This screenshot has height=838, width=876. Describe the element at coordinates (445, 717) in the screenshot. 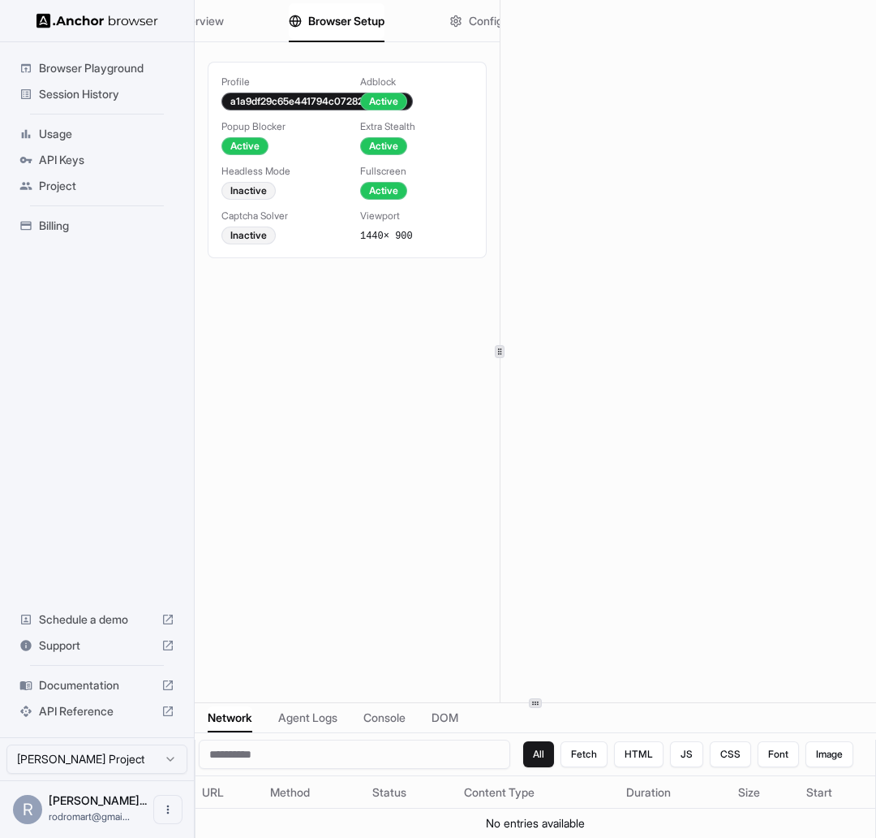

I see `span: DOM` at that location.